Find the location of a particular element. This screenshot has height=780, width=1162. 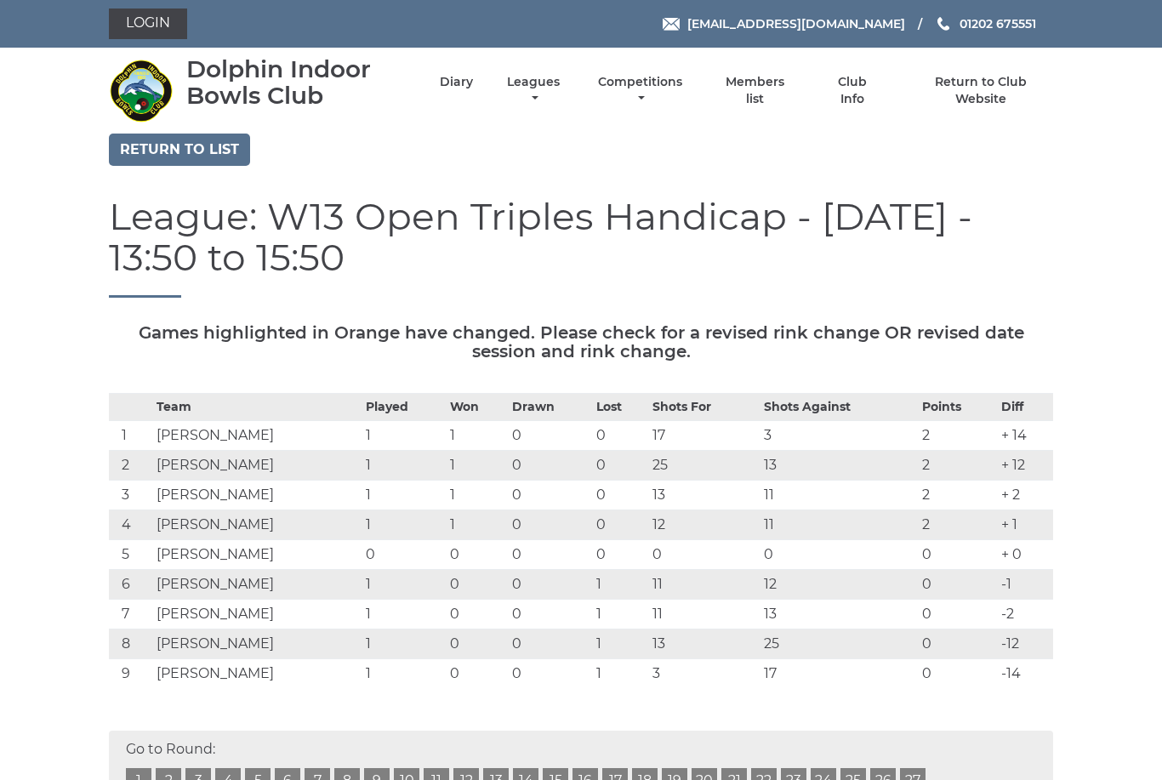

td: + 12 is located at coordinates (1025, 464).